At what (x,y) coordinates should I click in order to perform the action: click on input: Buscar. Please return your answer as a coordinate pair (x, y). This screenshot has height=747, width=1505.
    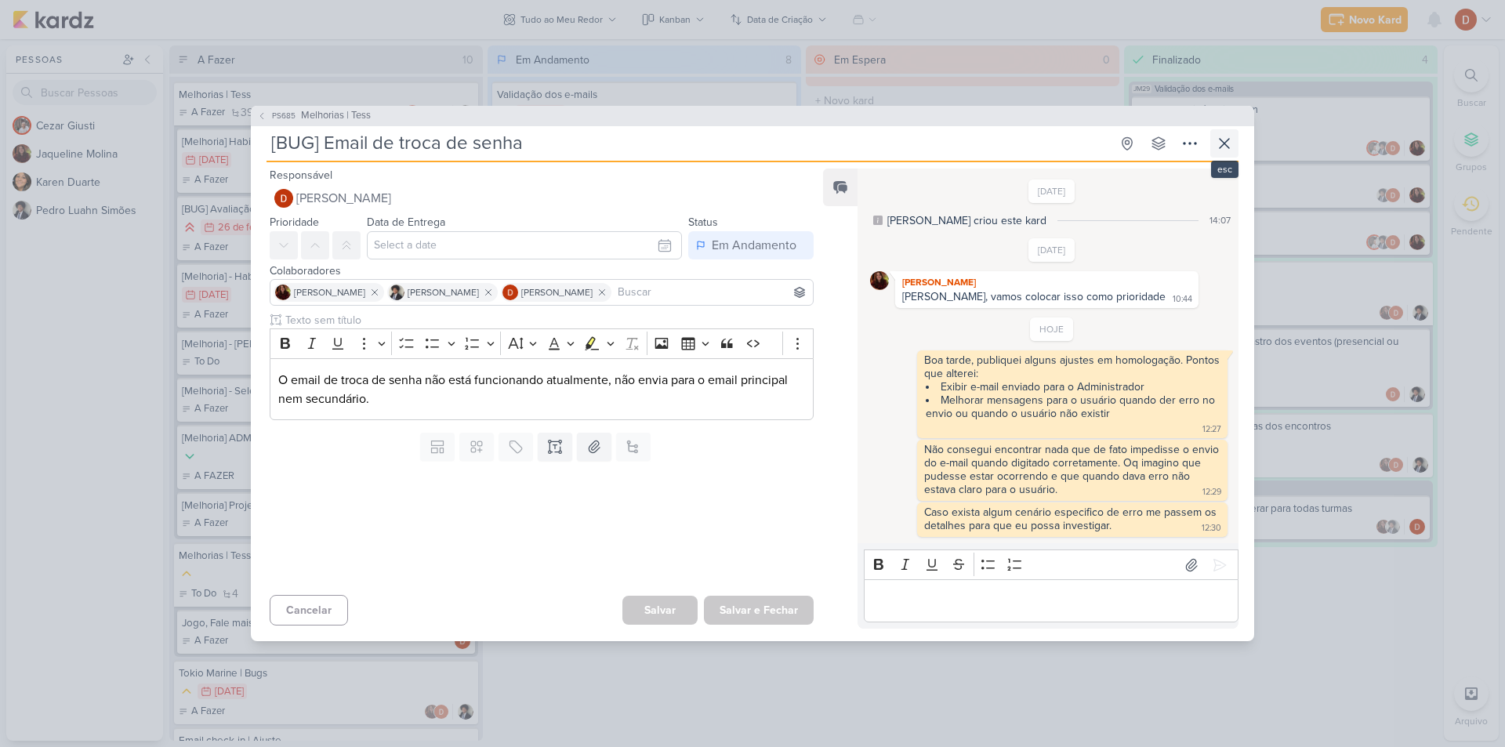
    Looking at the image, I should click on (712, 292).